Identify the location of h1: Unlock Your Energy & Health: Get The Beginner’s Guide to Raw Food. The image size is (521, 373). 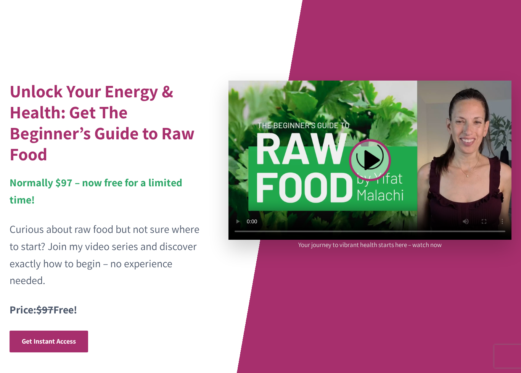
(107, 122).